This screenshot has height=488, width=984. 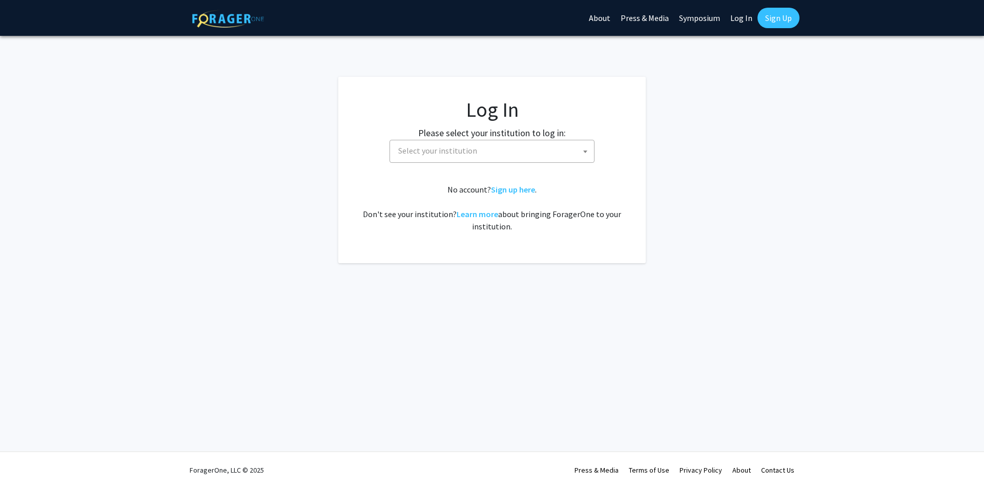 What do you see at coordinates (701, 470) in the screenshot?
I see `a: Privacy Policy` at bounding box center [701, 470].